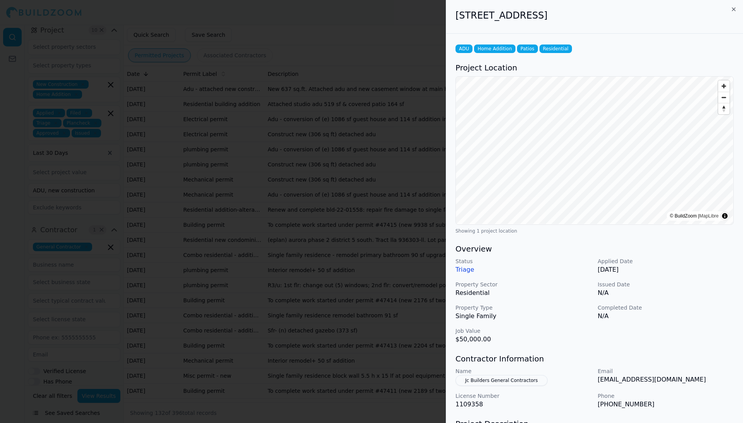 This screenshot has width=743, height=423. What do you see at coordinates (709, 216) in the screenshot?
I see `a: MapLibre` at bounding box center [709, 216].